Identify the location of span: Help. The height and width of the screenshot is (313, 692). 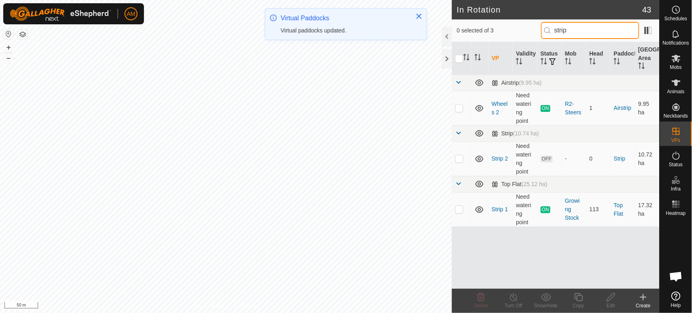
(676, 306).